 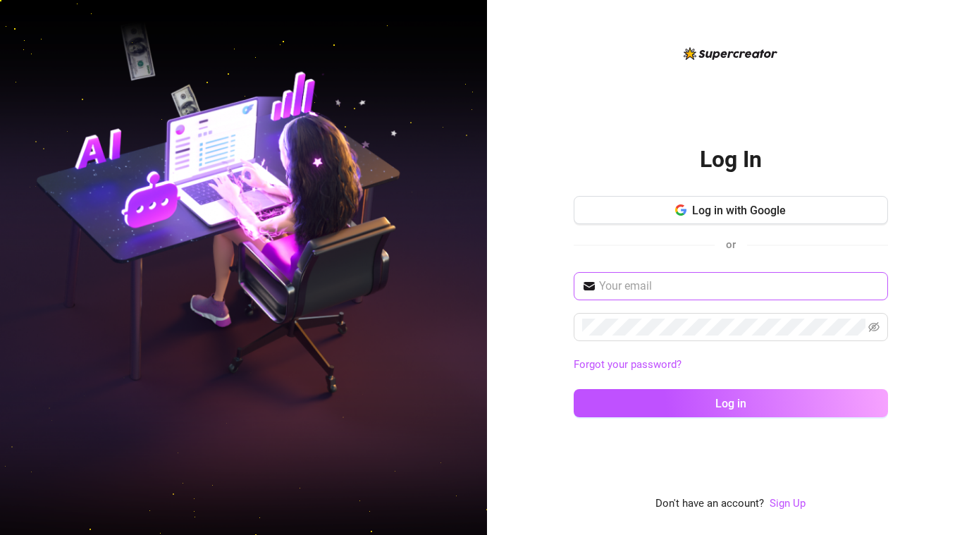 What do you see at coordinates (731, 210) in the screenshot?
I see `button: Log in with Google` at bounding box center [731, 210].